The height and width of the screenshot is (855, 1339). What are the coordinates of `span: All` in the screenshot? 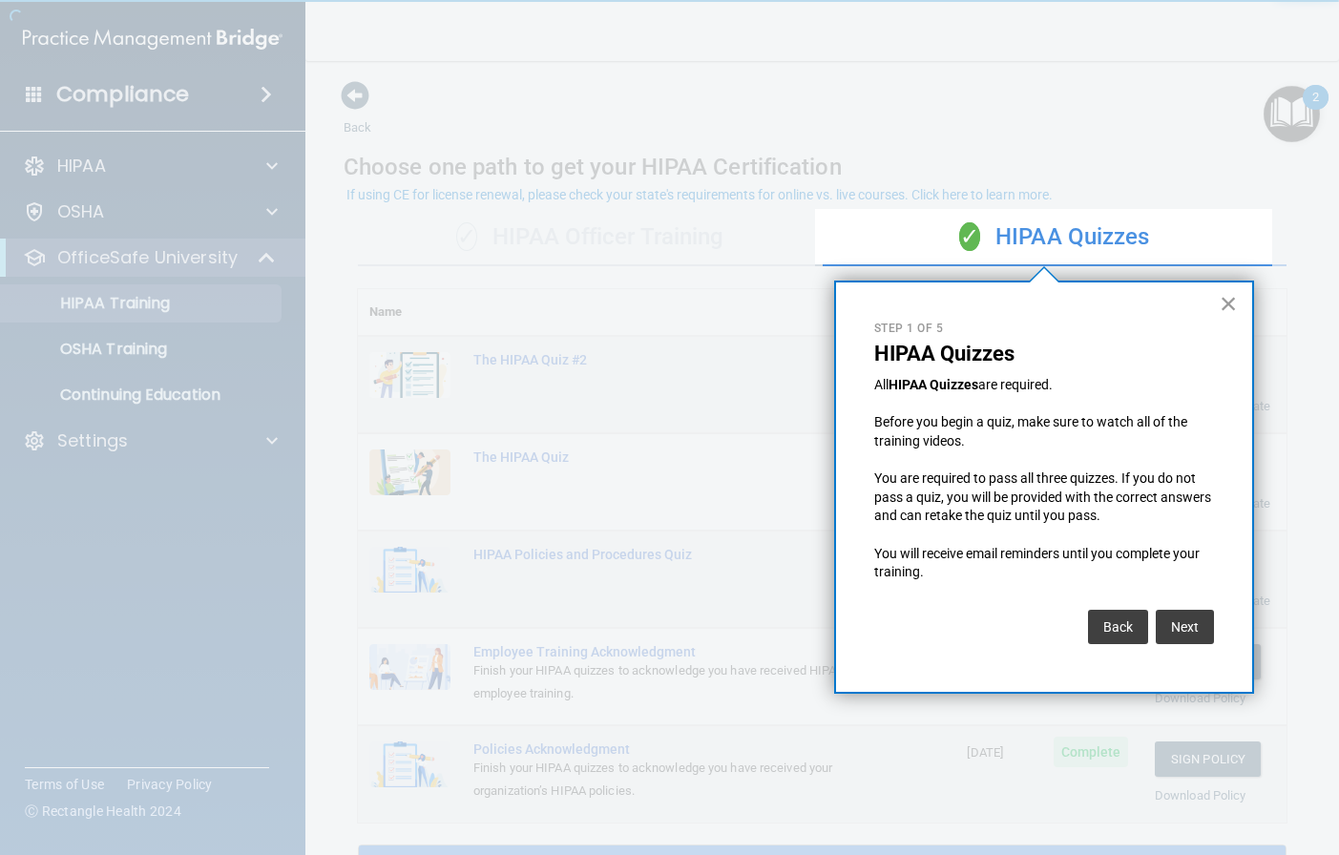 It's located at (881, 385).